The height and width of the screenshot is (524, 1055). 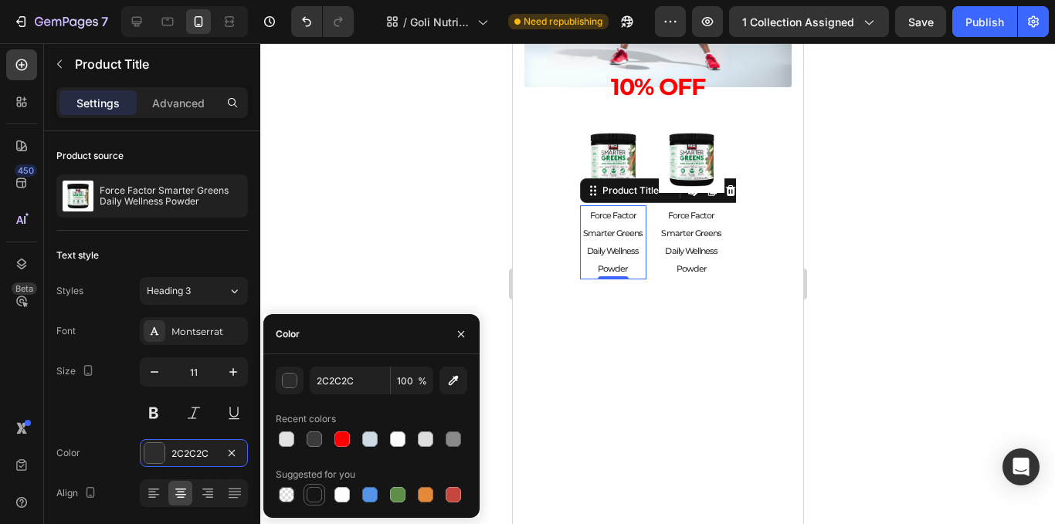 What do you see at coordinates (563, 22) in the screenshot?
I see `span: Need republishing` at bounding box center [563, 22].